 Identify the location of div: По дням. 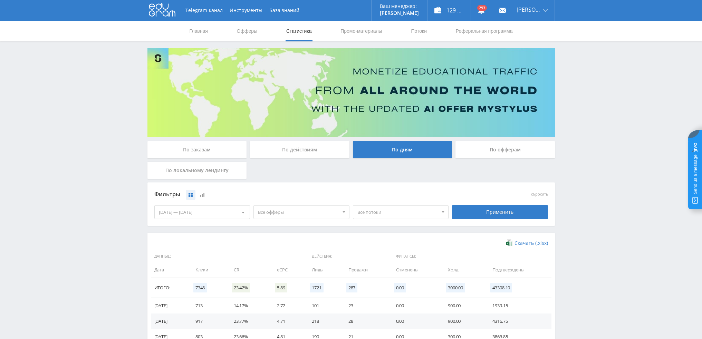
(403, 150).